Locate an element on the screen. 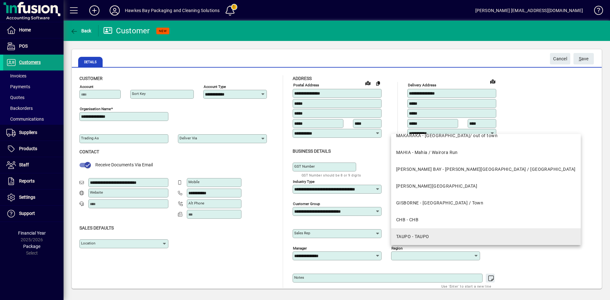  button: Save is located at coordinates (583, 59).